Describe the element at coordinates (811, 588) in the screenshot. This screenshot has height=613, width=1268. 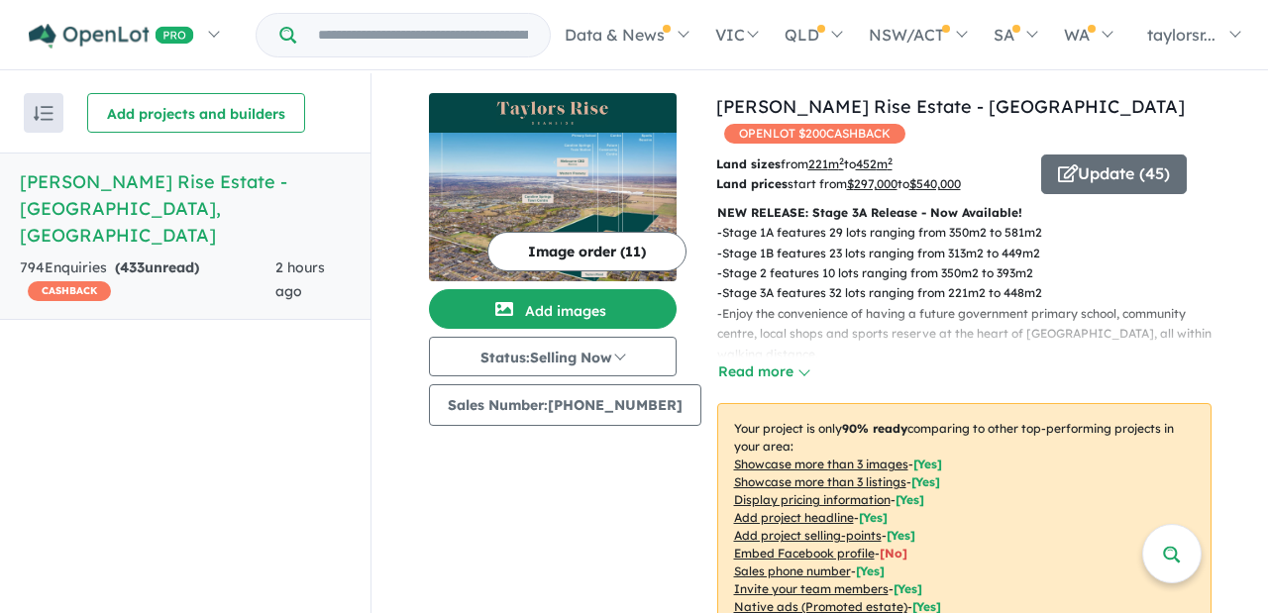
I see `u: Invite your team members` at that location.